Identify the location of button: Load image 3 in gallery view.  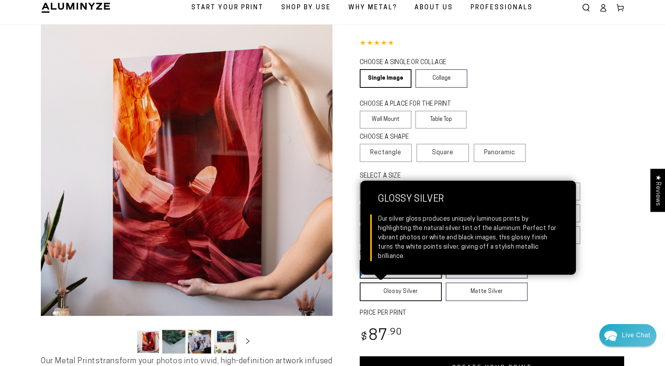
(200, 342).